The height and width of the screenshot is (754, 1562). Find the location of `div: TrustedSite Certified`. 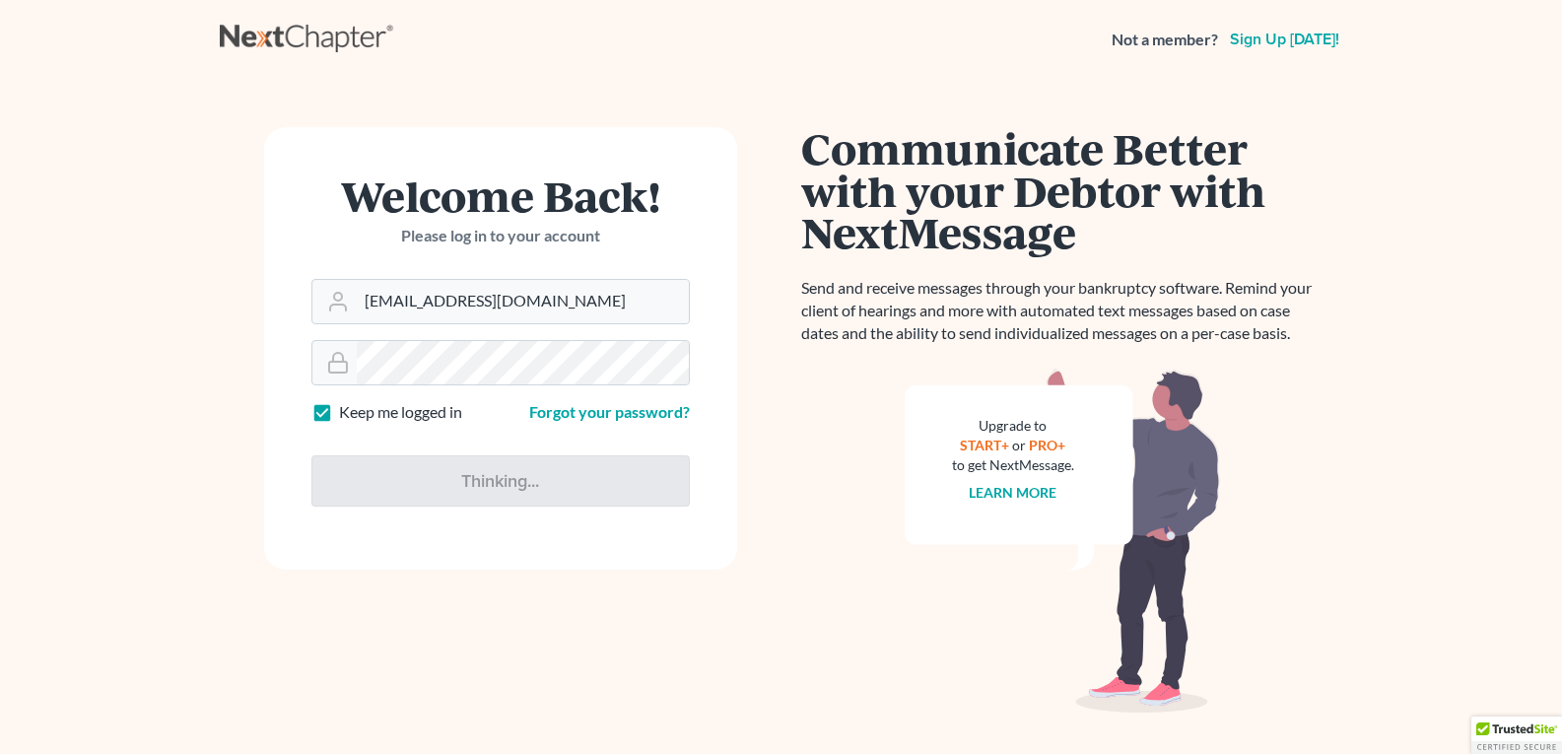

div: TrustedSite Certified is located at coordinates (1517, 735).